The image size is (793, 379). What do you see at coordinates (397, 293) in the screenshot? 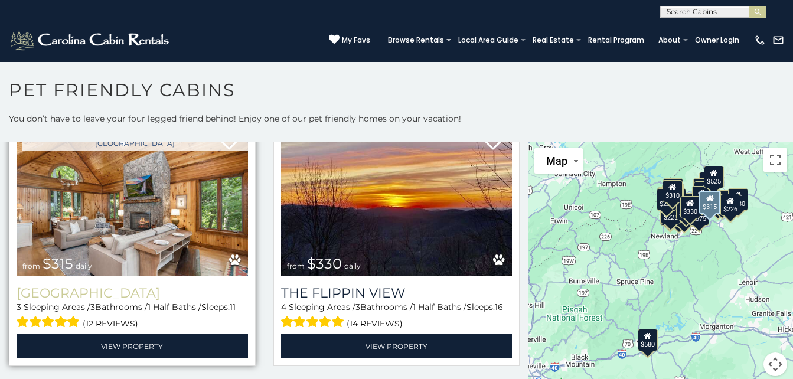
I see `a: The Flippin View` at bounding box center [397, 293].